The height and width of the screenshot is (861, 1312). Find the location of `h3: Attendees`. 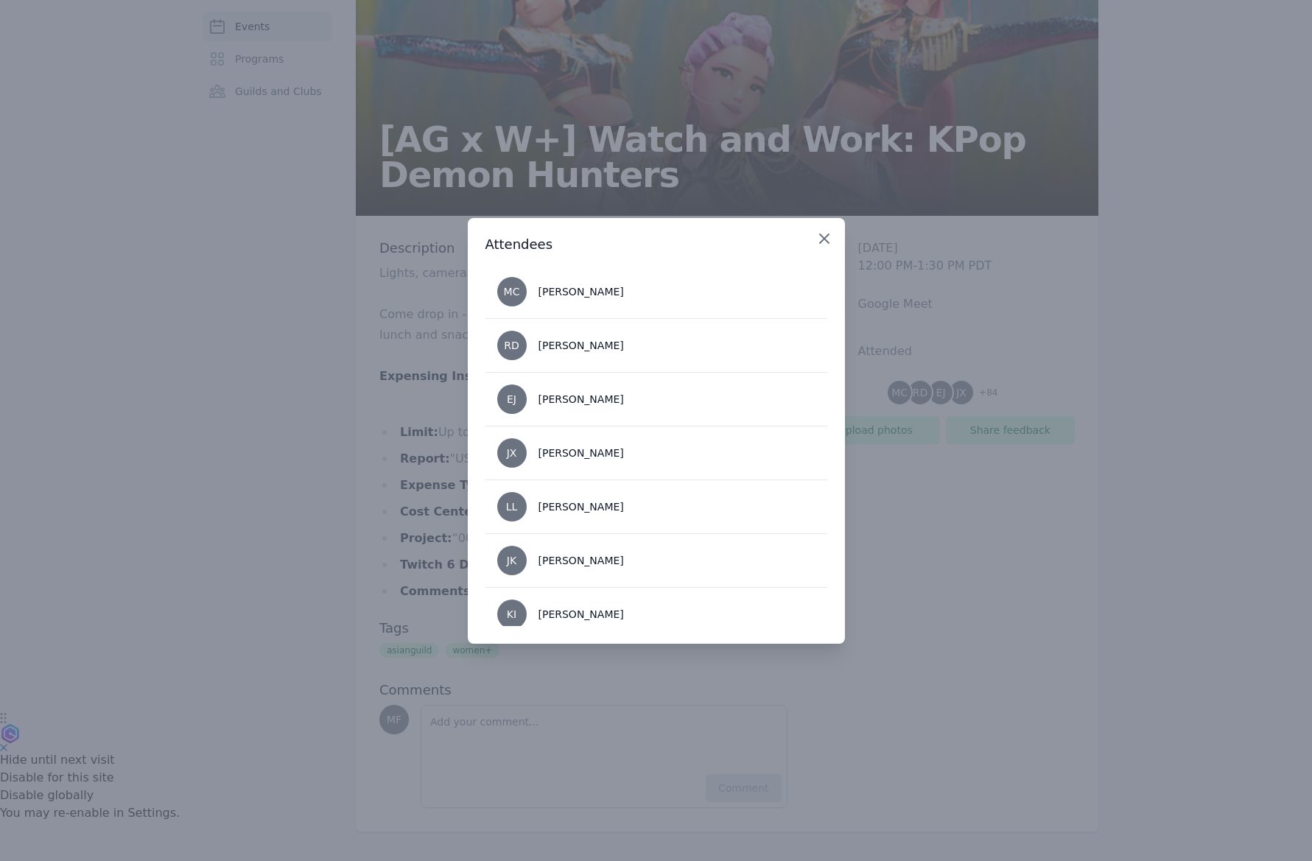

h3: Attendees is located at coordinates (657, 245).